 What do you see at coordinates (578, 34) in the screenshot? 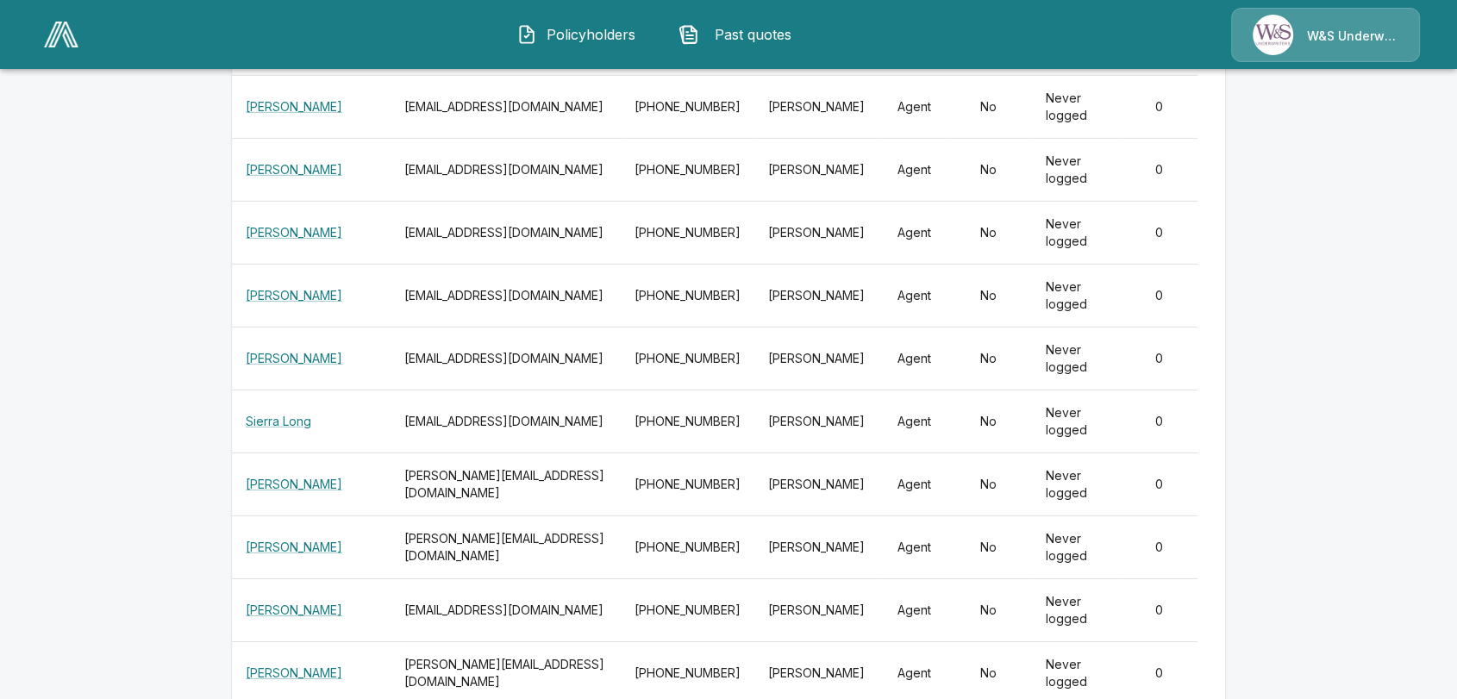
I see `button: Policyholders IconPolicyholders` at bounding box center [578, 34].